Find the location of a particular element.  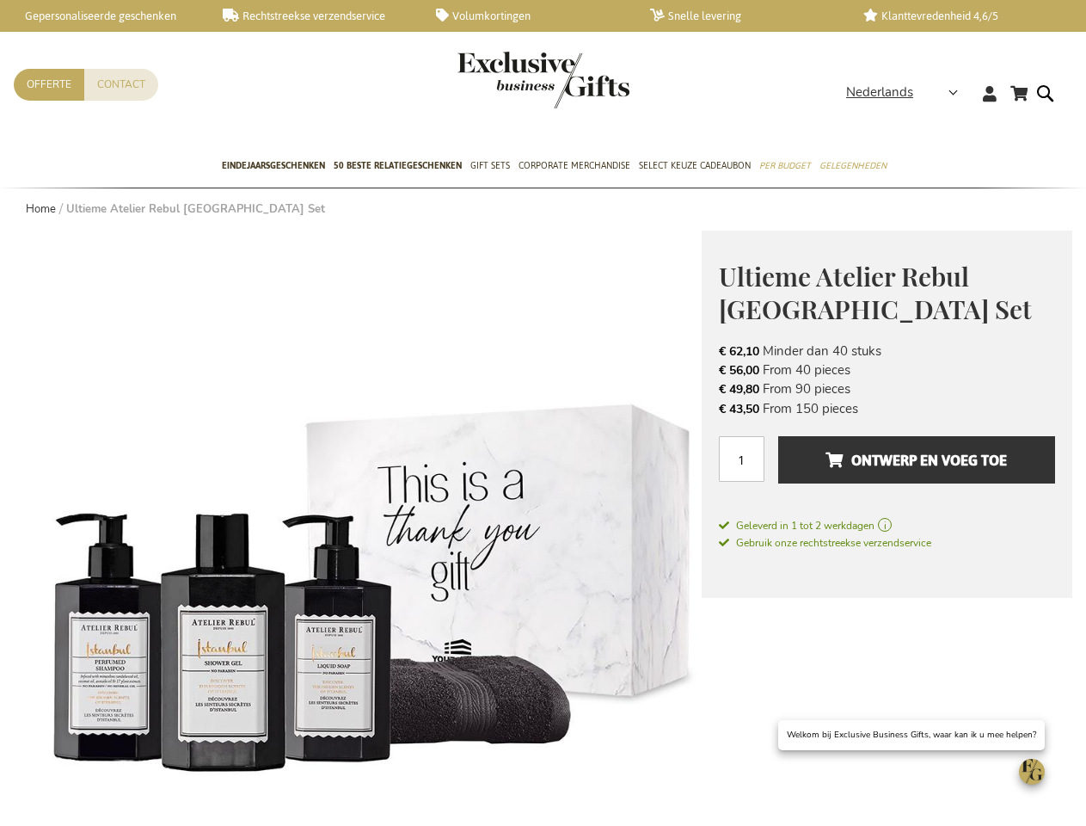

a: Home is located at coordinates (40, 209).